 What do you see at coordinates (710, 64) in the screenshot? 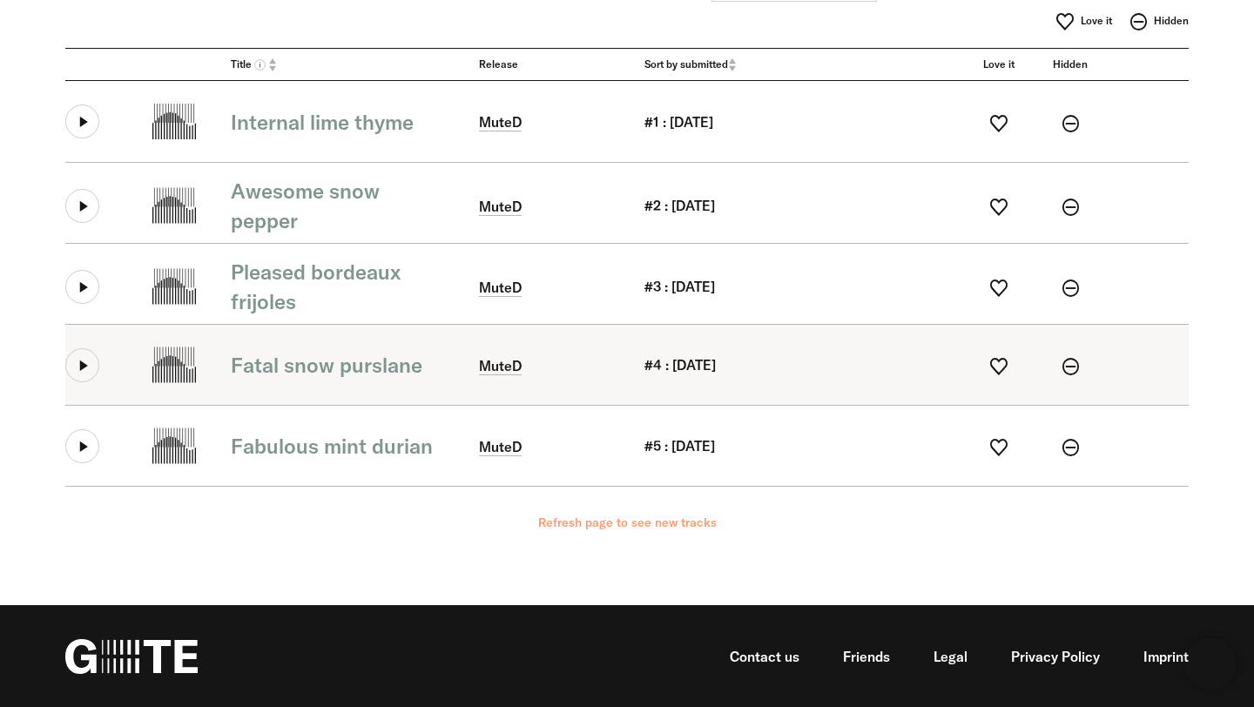
I see `a: Sort by submitted` at bounding box center [710, 64].